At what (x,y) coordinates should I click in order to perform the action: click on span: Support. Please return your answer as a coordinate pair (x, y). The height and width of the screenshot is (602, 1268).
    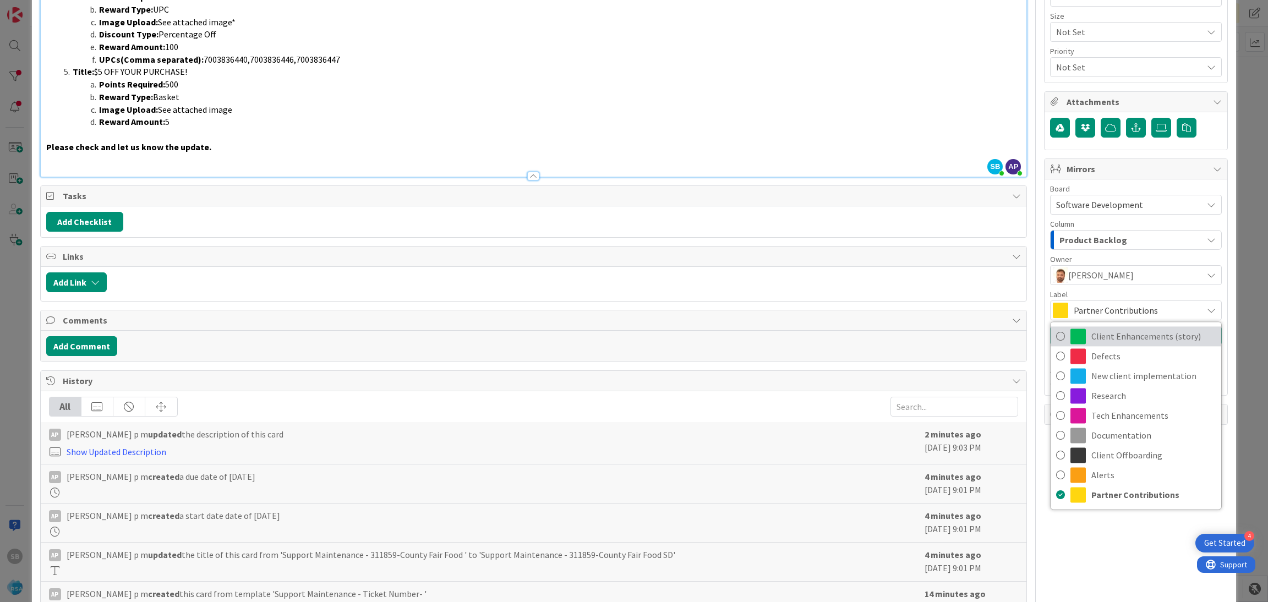
    Looking at the image, I should click on (36, 8).